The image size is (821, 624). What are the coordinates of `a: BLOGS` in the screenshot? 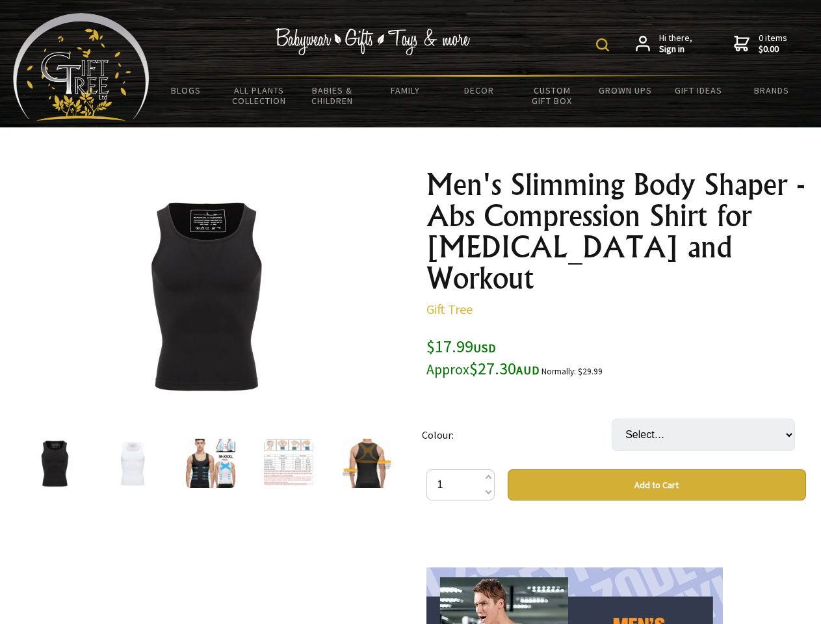 It's located at (186, 90).